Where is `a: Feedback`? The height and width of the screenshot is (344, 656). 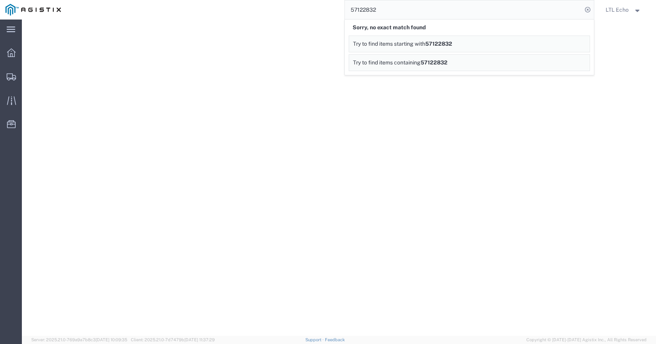 a: Feedback is located at coordinates (335, 340).